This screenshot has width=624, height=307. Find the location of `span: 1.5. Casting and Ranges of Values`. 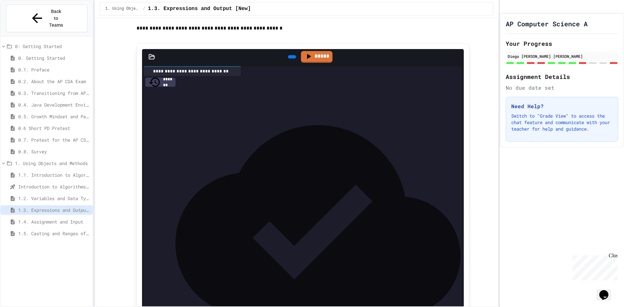

span: 1.5. Casting and Ranges of Values is located at coordinates (54, 233).